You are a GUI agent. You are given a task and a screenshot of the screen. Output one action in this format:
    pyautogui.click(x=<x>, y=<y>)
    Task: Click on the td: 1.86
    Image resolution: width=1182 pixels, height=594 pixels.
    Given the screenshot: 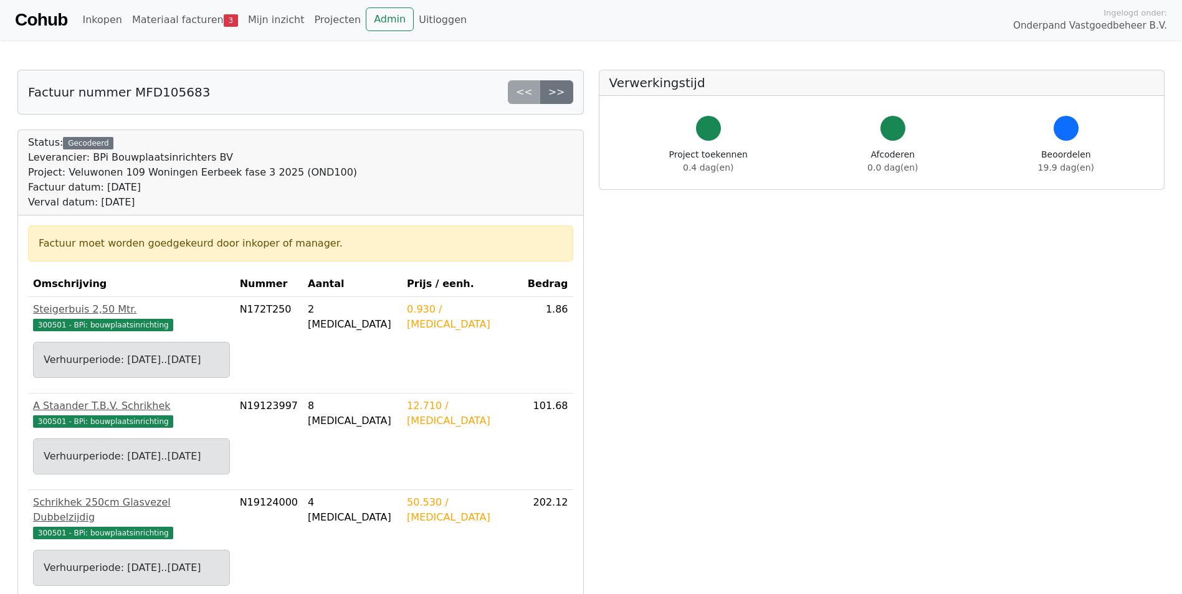 What is the action you would take?
    pyautogui.click(x=548, y=345)
    